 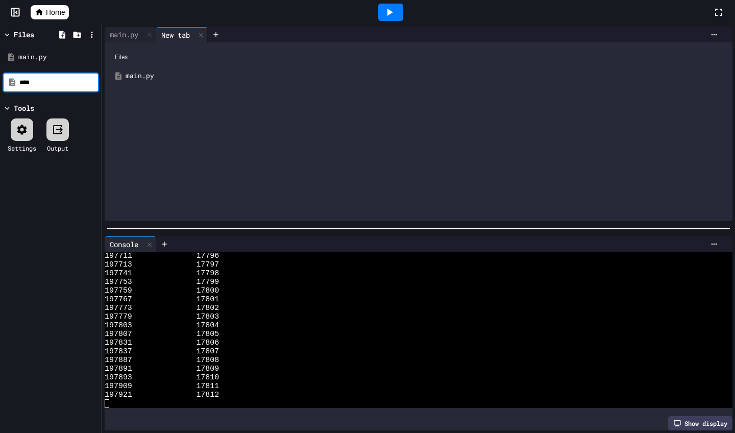 I want to click on div: Tools, so click(x=24, y=108).